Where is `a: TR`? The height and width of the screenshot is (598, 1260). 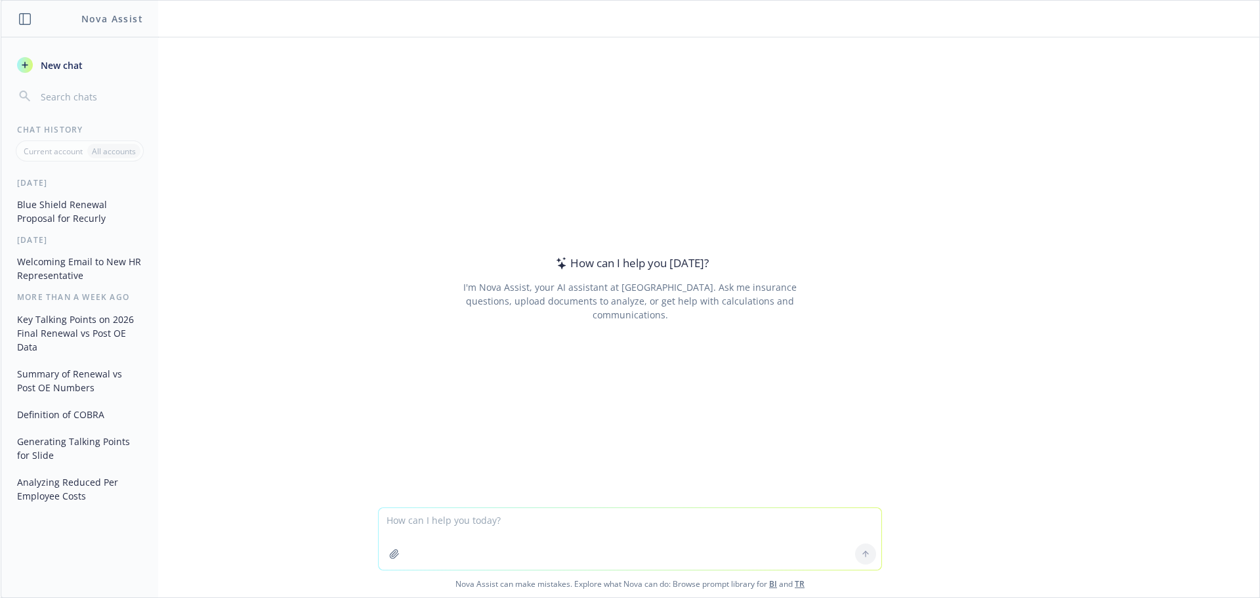 a: TR is located at coordinates (799, 583).